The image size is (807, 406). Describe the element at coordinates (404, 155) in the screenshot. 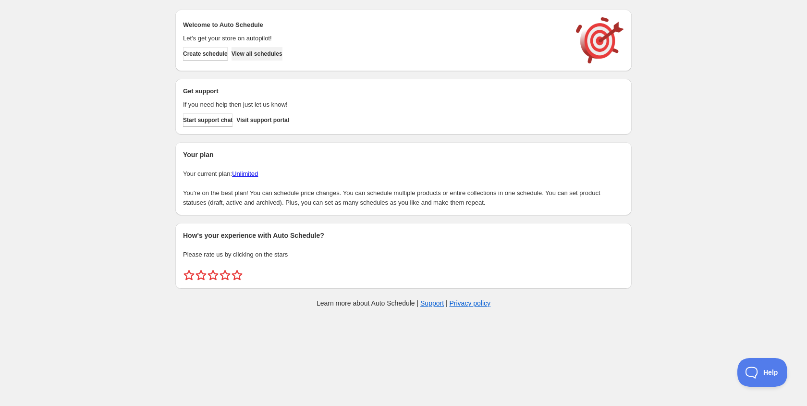

I see `h2: Your plan` at that location.